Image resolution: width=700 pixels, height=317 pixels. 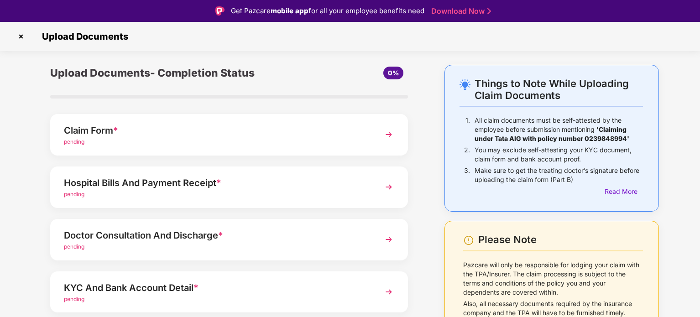 I want to click on div: Upload Documents- Completion Status, so click(x=169, y=73).